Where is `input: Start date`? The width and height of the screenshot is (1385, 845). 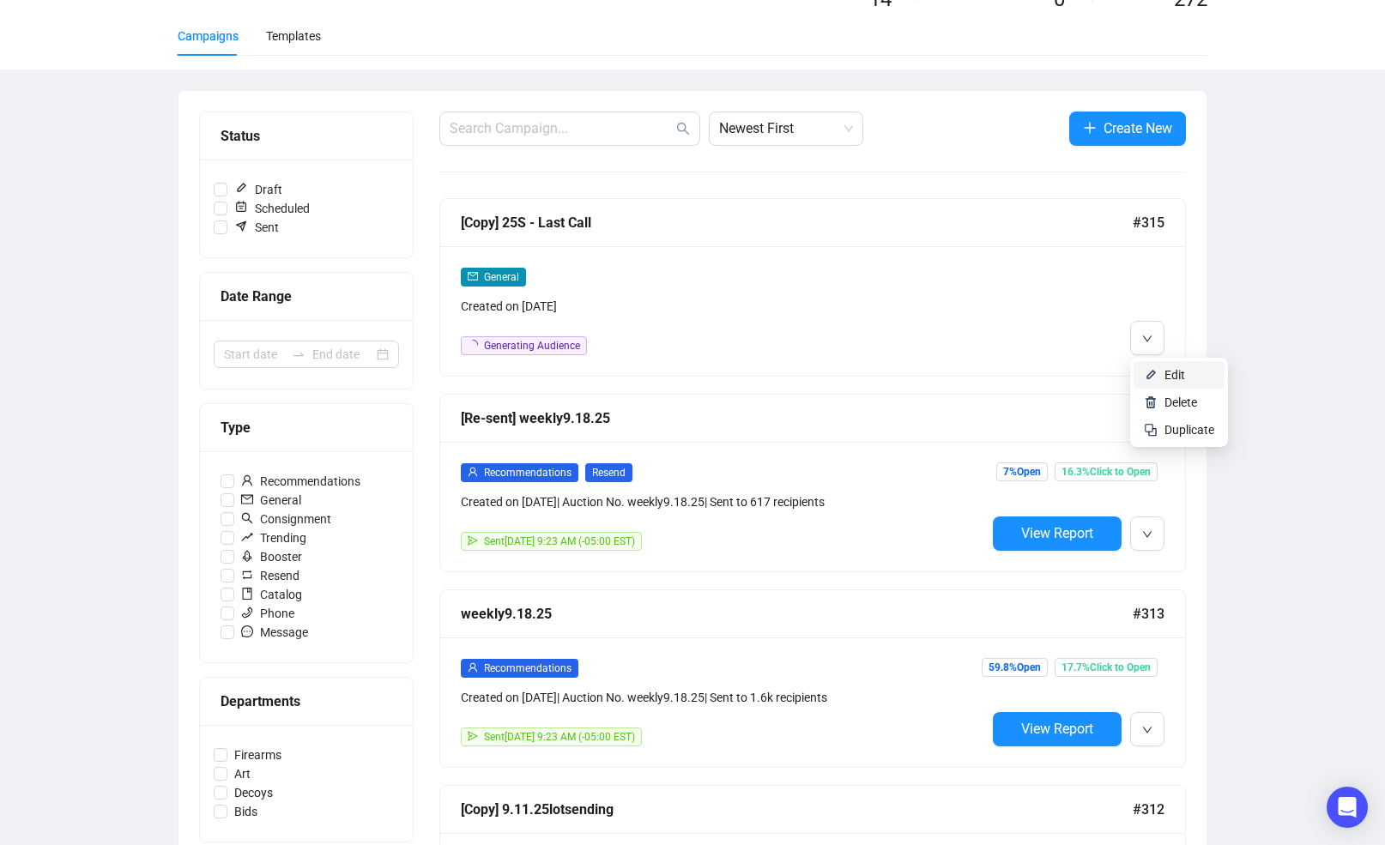 input: Start date is located at coordinates (254, 354).